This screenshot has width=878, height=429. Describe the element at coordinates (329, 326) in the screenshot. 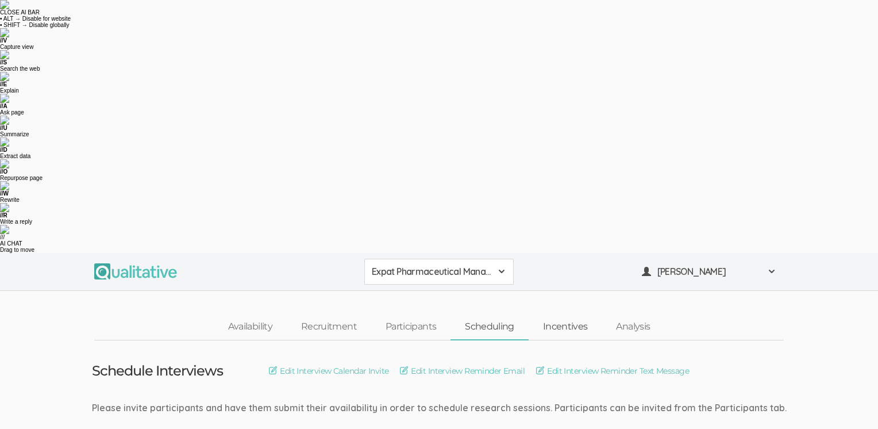

I see `a: Recruitment` at that location.